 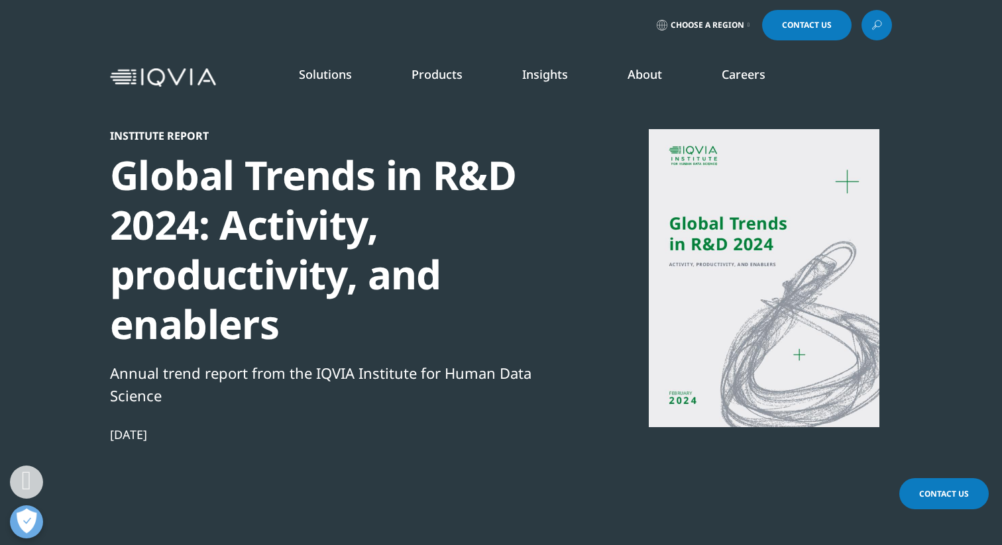 I want to click on nav: Primary, so click(x=557, y=78).